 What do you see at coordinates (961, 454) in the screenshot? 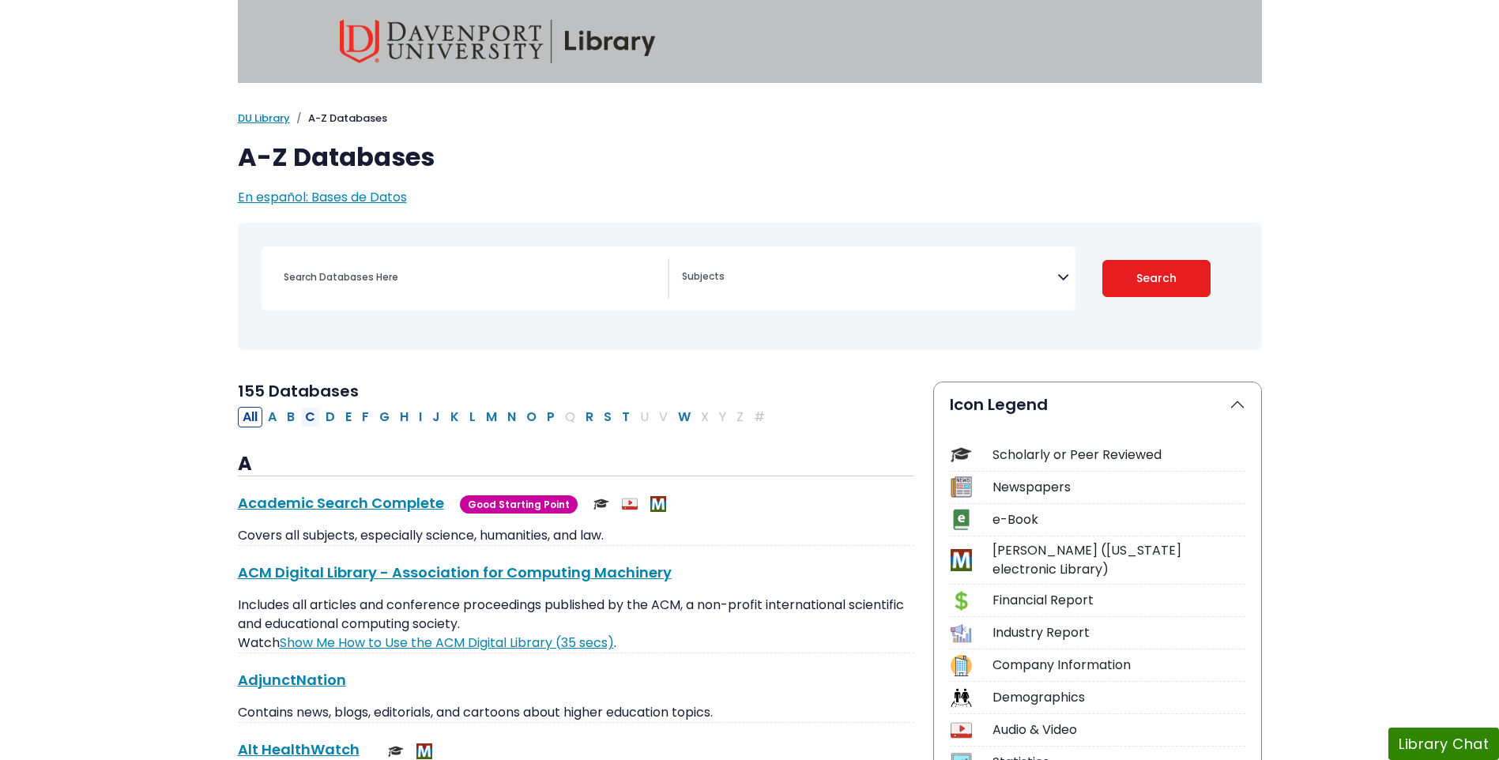
I see `img: Icon Scholarly or Peer Reviewed` at bounding box center [961, 454].